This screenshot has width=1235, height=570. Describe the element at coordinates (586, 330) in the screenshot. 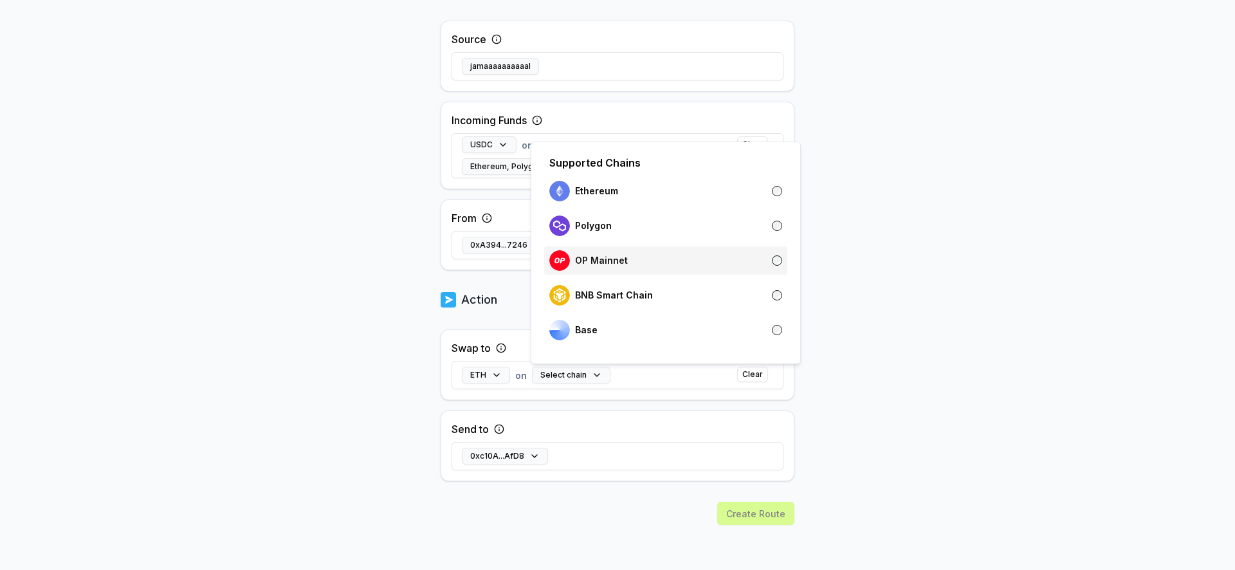

I see `p: Base` at that location.